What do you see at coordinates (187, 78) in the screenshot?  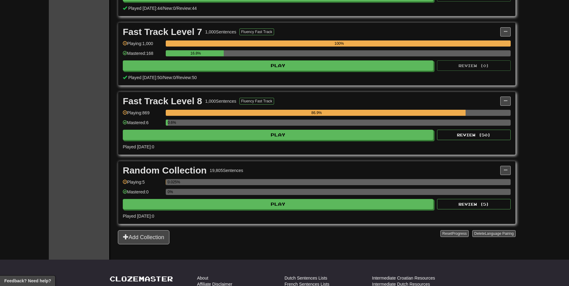 I see `span: Review: 50` at bounding box center [187, 78].